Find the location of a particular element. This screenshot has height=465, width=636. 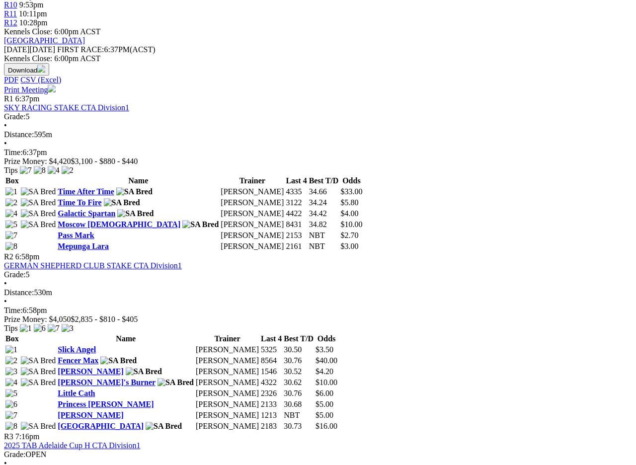

span: $40.00 is located at coordinates (326, 360).